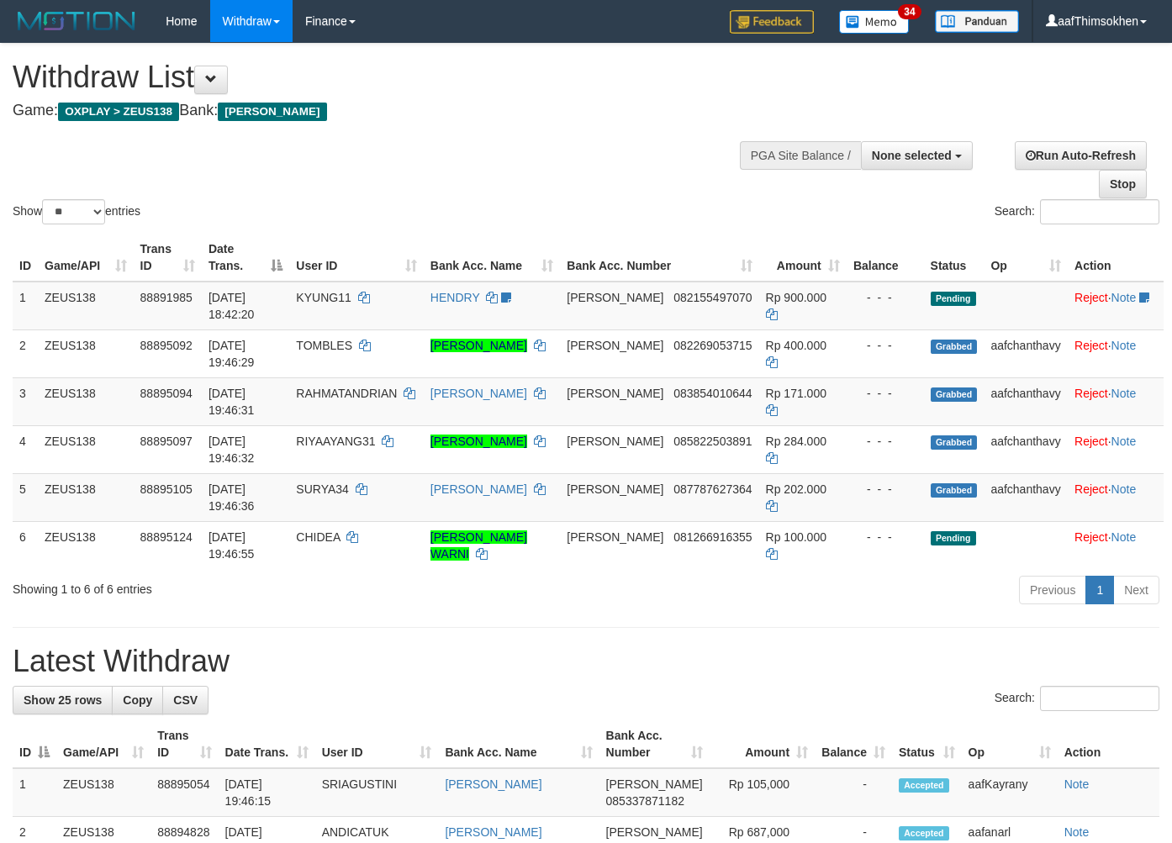 This screenshot has width=1172, height=843. Describe the element at coordinates (874, 22) in the screenshot. I see `img: Button%20Memo.svg` at that location.